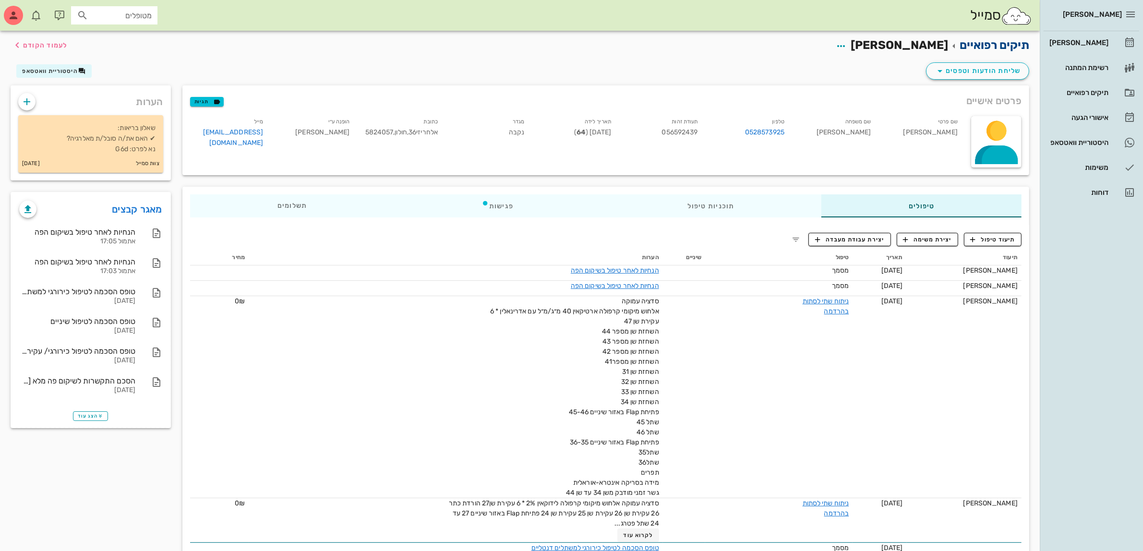  Describe the element at coordinates (1091, 143) in the screenshot. I see `a: היסטוריית וואטסאפ` at that location.